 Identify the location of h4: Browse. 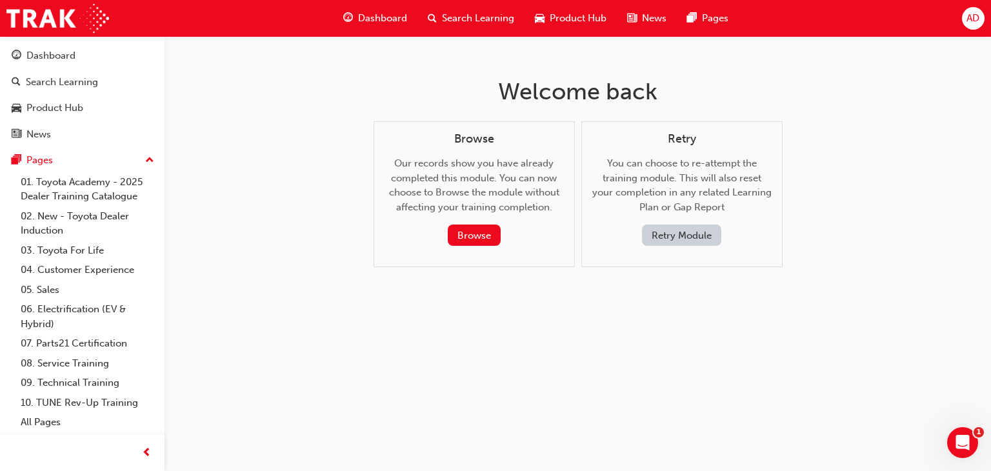
(474, 139).